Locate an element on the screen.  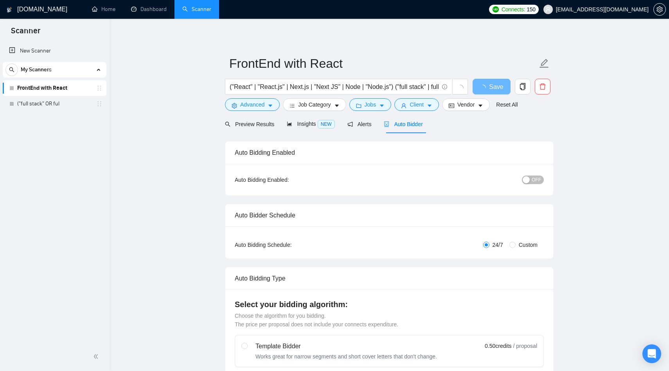
a: homeHome is located at coordinates (104, 9).